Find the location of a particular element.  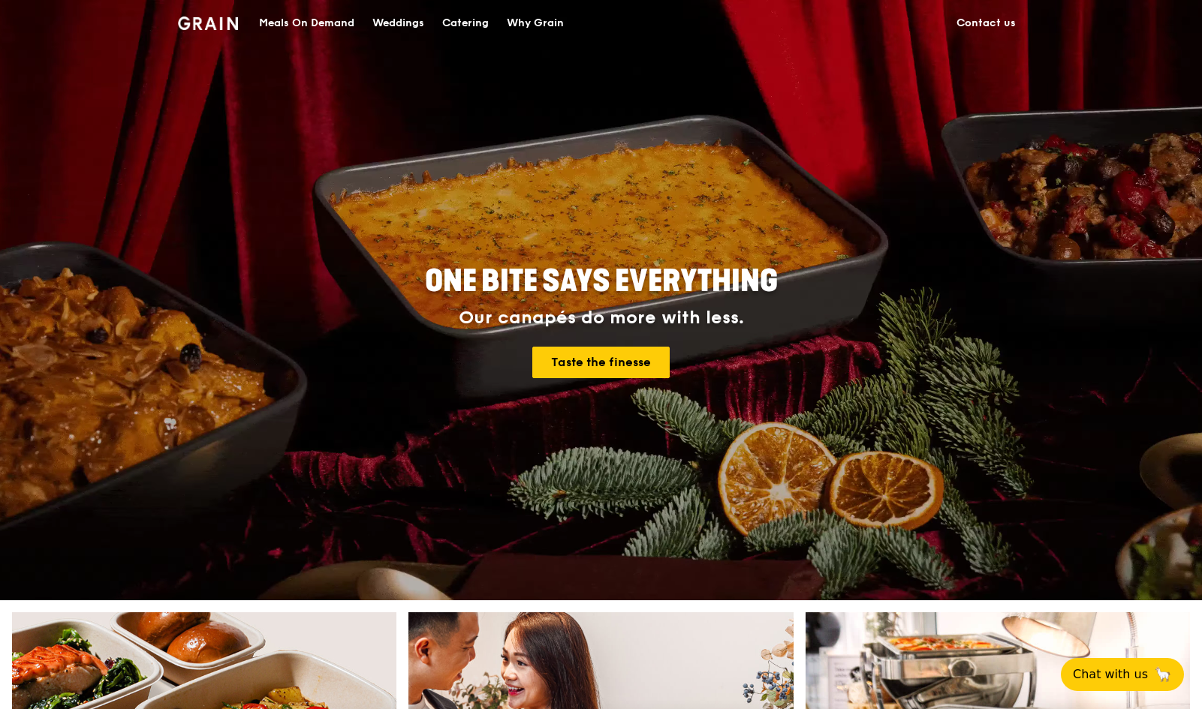

span: ONE BITE SAYS EVERYTHING is located at coordinates (601, 281).